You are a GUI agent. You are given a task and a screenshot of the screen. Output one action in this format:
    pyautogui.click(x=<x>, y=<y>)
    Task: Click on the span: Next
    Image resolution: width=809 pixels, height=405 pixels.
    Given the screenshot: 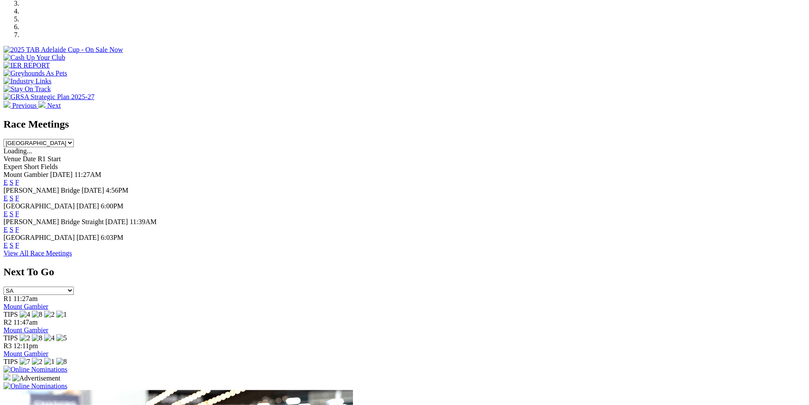 What is the action you would take?
    pyautogui.click(x=54, y=105)
    